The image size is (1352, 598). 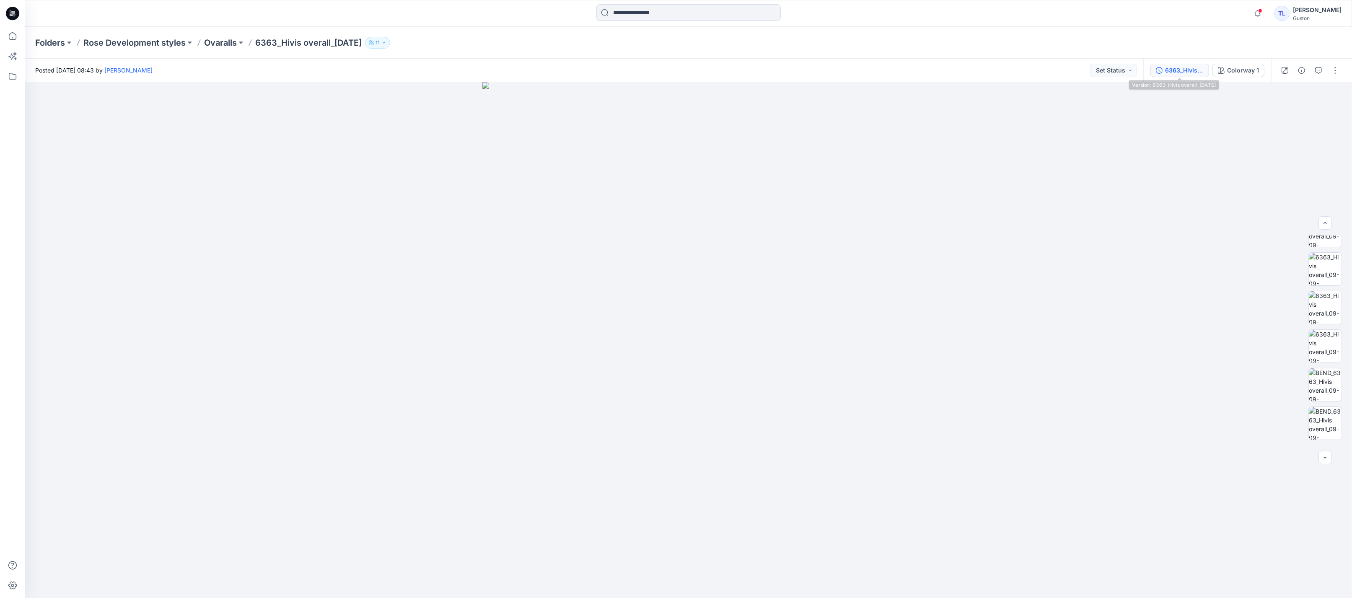 I want to click on p: 11, so click(x=378, y=43).